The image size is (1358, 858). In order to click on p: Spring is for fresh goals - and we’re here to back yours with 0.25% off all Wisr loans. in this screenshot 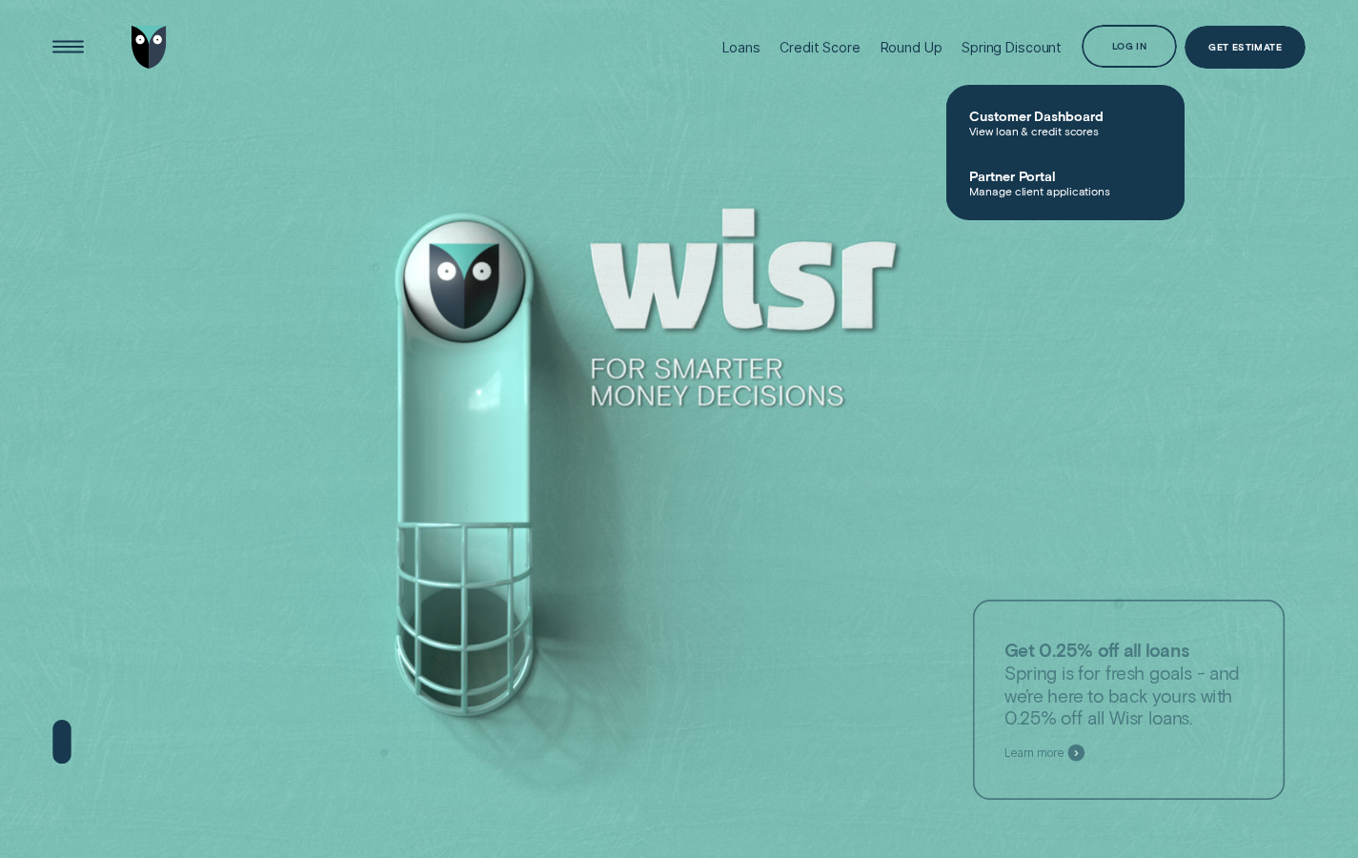, I will do `click(1128, 684)`.